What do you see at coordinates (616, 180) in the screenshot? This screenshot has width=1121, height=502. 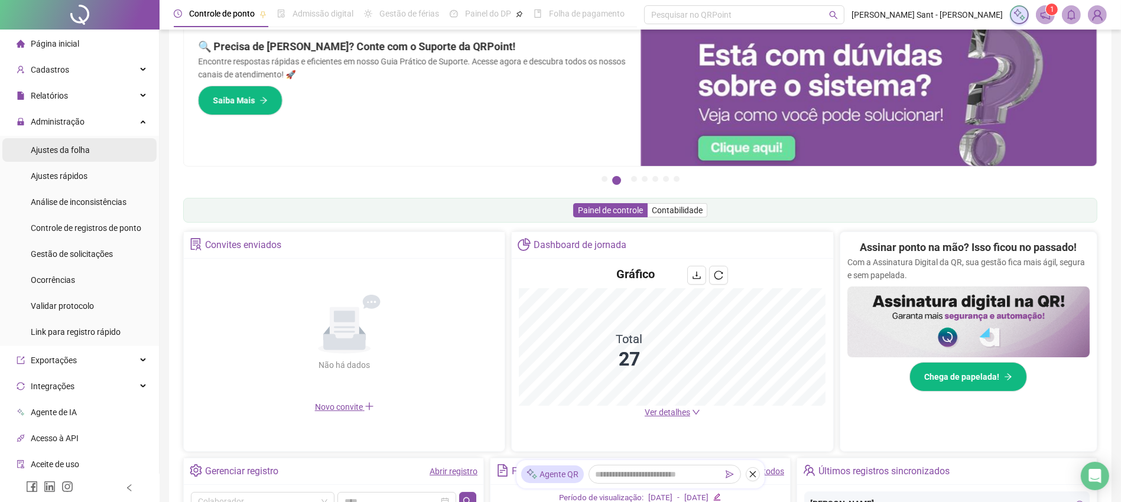 I see `button: 2` at bounding box center [616, 180].